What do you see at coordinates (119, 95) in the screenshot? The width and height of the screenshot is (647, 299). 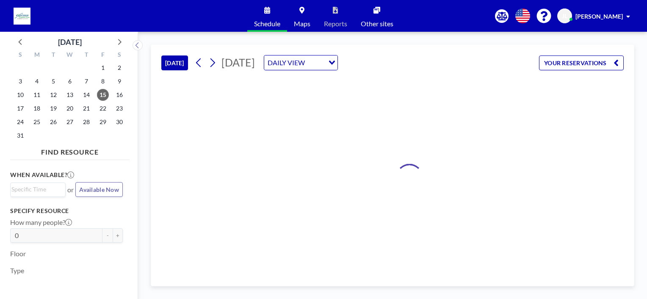 I see `span: Saturday, August 16, 2025` at bounding box center [119, 95].